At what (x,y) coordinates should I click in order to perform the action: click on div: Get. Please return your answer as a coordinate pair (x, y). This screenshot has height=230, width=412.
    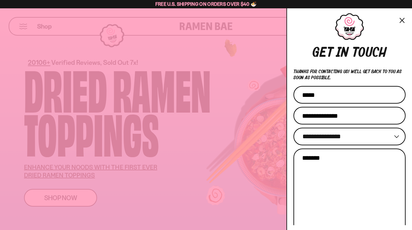
    Looking at the image, I should click on (323, 53).